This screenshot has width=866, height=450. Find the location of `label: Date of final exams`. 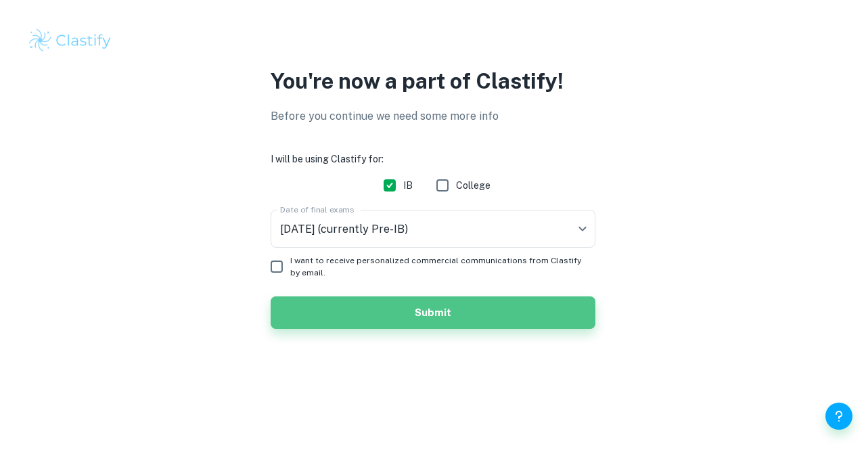

label: Date of final exams is located at coordinates (317, 209).